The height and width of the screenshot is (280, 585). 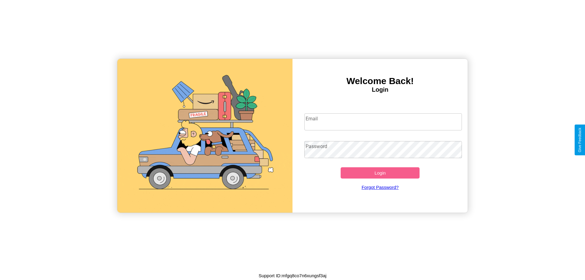 I want to click on a: Forgot Password?, so click(x=380, y=187).